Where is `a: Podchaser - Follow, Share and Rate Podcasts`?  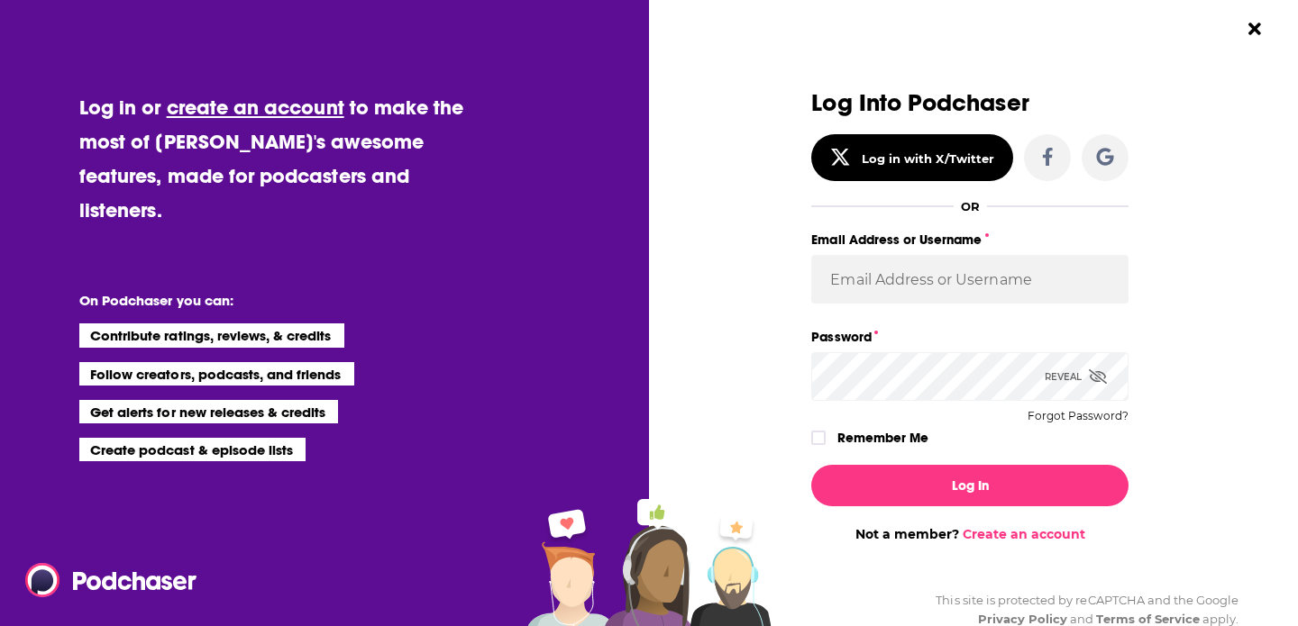 a: Podchaser - Follow, Share and Rate Podcasts is located at coordinates (105, 580).